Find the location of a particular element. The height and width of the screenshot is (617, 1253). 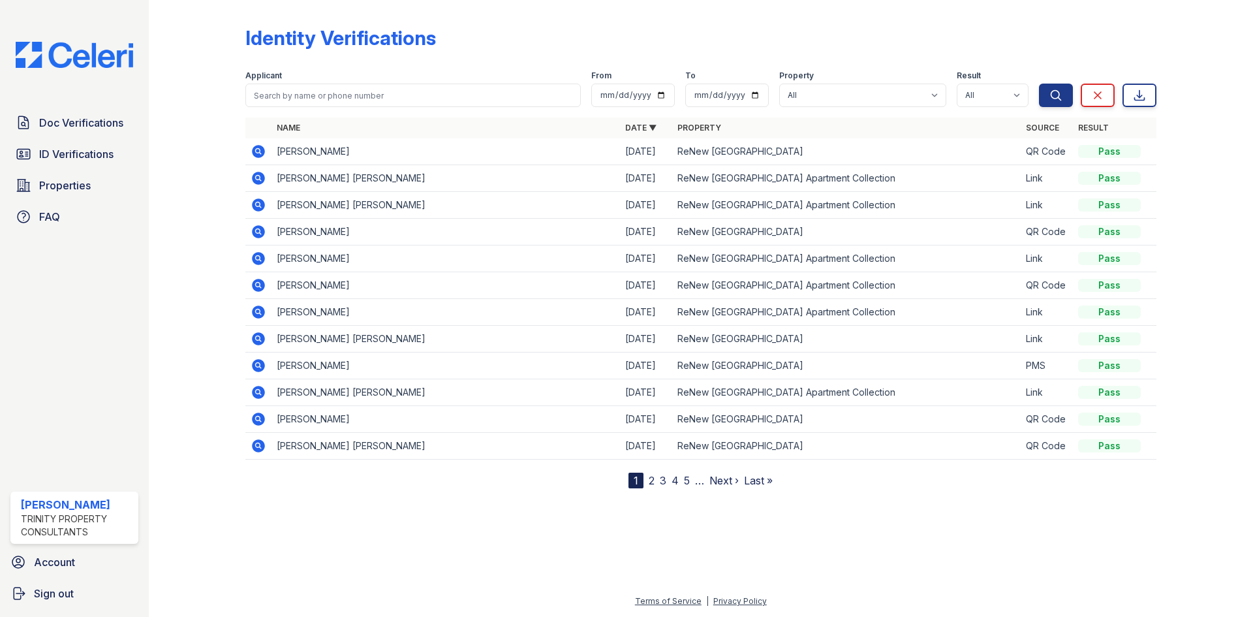

td: PMS is located at coordinates (1047, 365).